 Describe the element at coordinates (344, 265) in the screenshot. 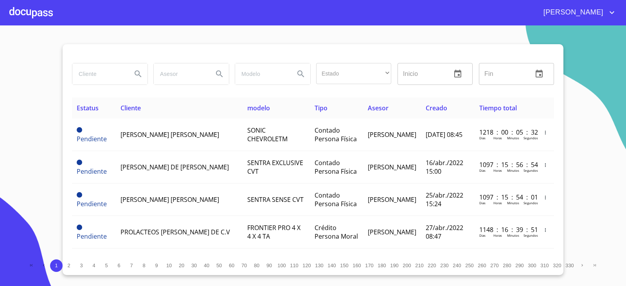

I see `span: 150` at that location.